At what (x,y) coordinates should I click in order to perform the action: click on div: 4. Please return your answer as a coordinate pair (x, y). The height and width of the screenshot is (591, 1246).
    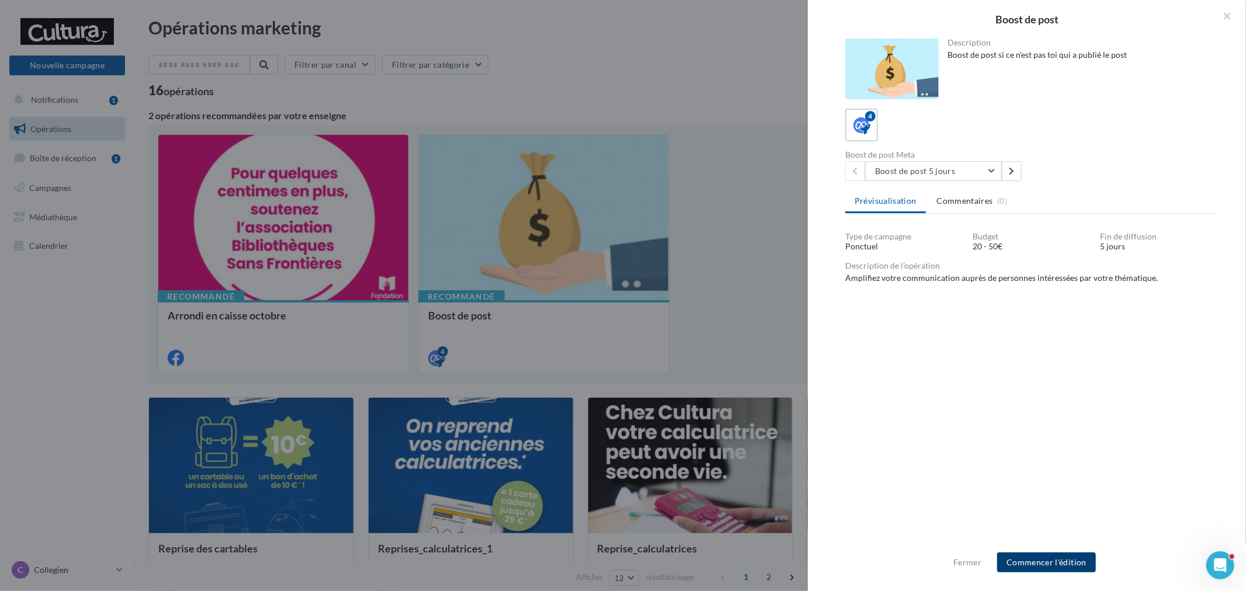
    Looking at the image, I should click on (870, 116).